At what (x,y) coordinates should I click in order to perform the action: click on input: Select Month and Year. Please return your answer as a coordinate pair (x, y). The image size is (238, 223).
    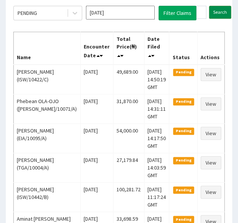
    Looking at the image, I should click on (120, 13).